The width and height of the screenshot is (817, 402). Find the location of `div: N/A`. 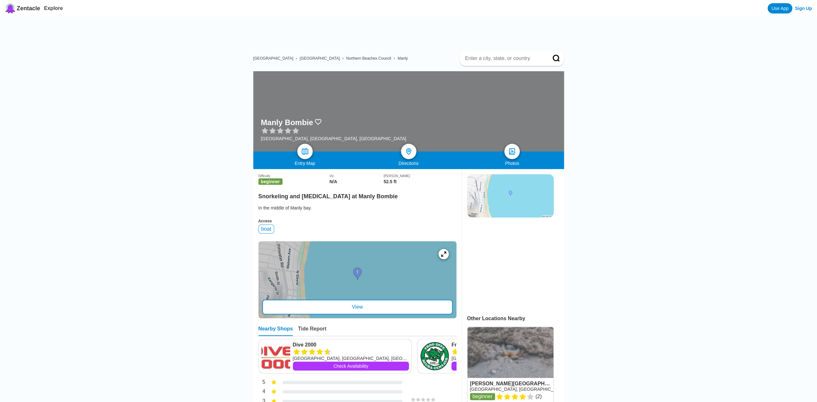

div: N/A is located at coordinates (356, 182).